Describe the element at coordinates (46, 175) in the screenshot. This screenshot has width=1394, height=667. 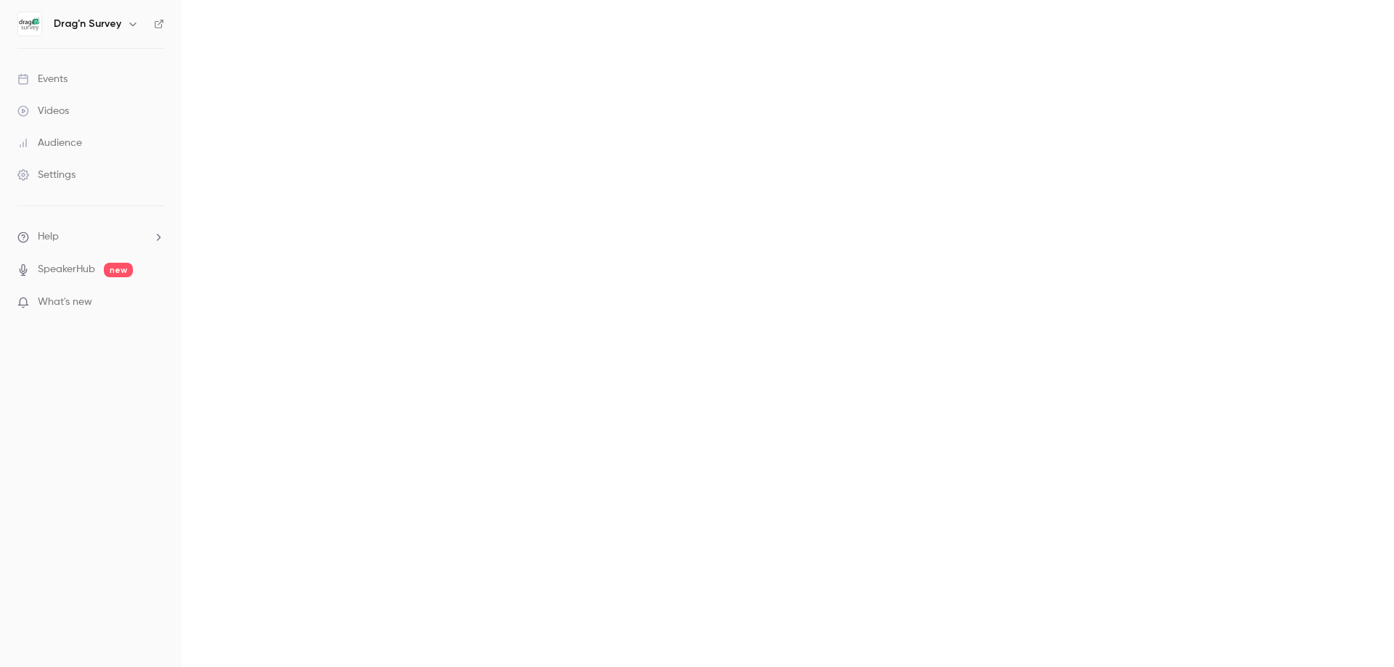
I see `div: Settings` at that location.